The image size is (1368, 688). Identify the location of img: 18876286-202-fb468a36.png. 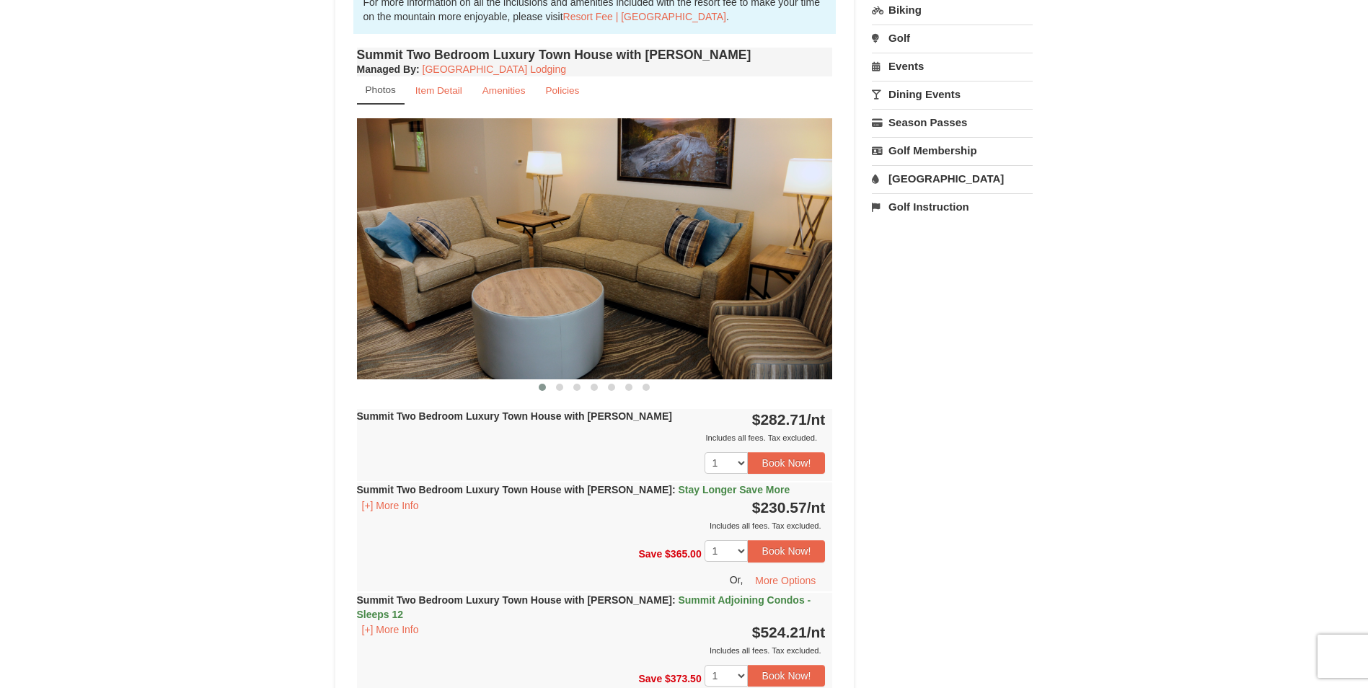
(595, 248).